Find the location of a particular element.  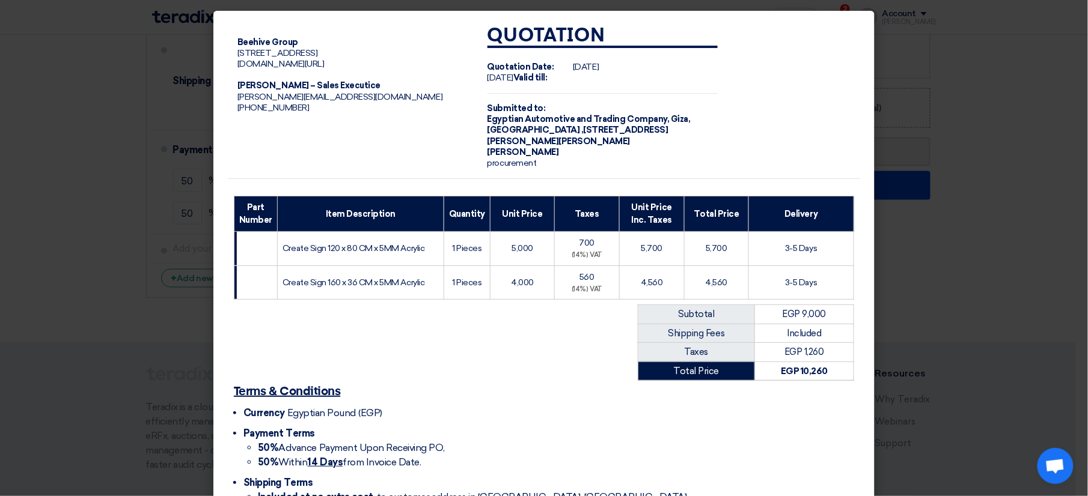

span: Advance Payment Upon Receiving PO, is located at coordinates (351, 448).